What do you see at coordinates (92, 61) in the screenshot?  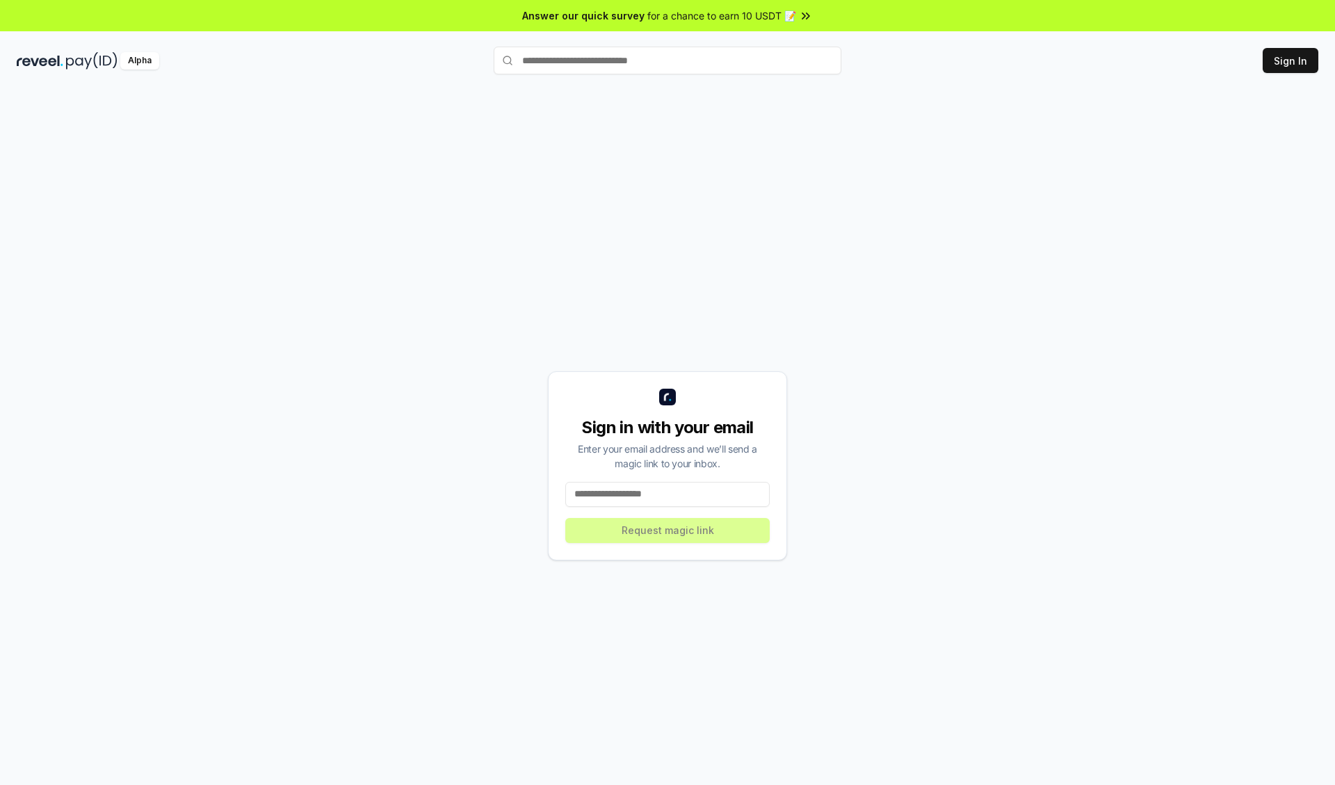 I see `img: pay_id` at bounding box center [92, 61].